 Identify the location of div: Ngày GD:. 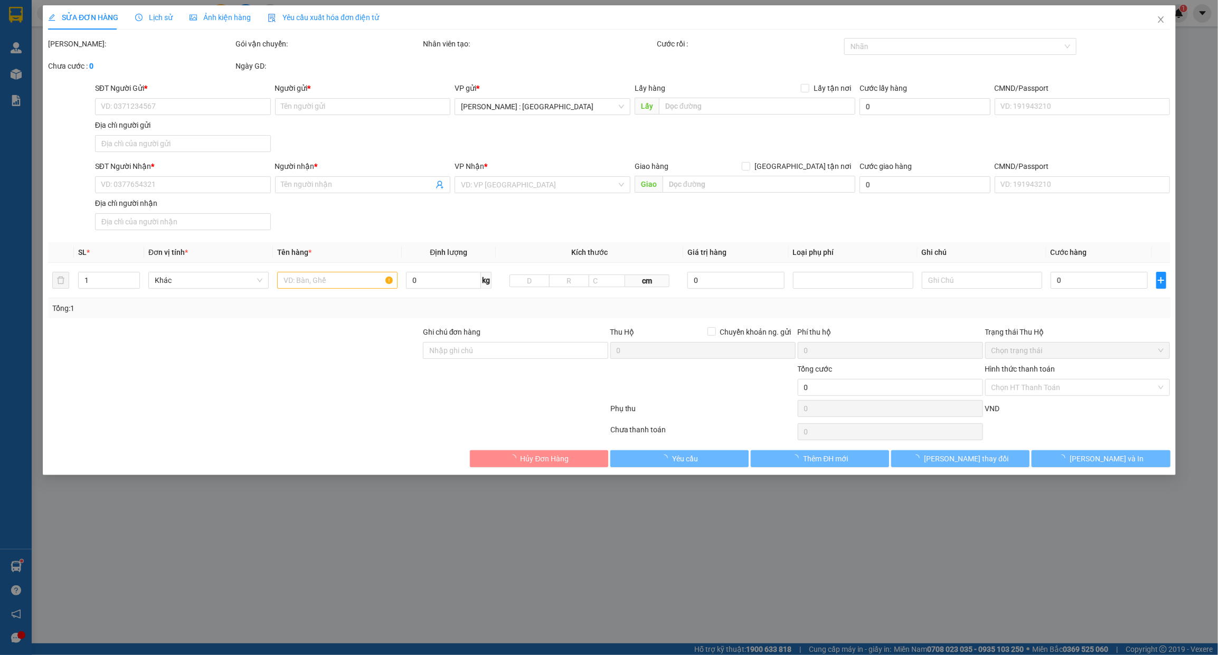
(328, 66).